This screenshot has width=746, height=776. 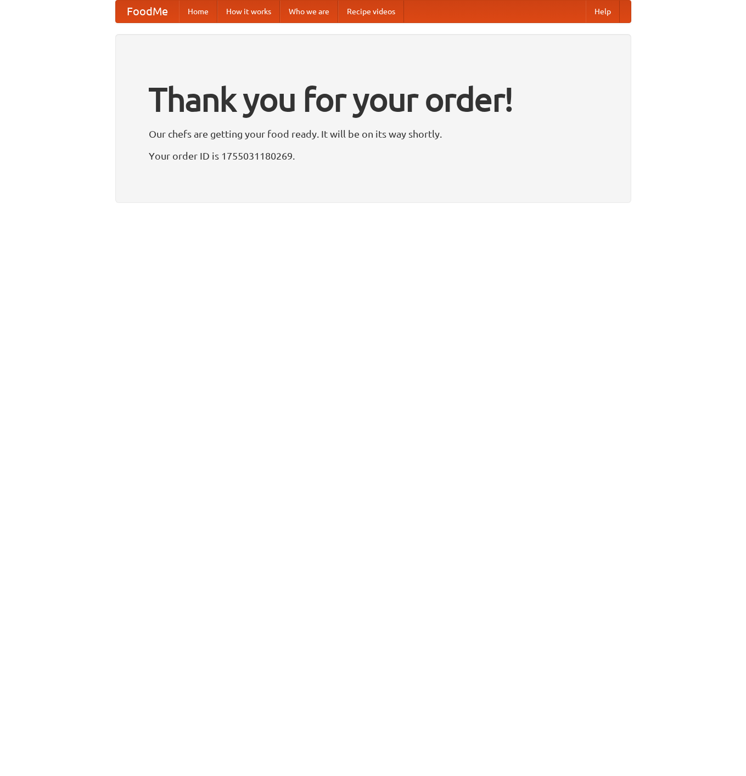 I want to click on h1: Thank you for your order!, so click(x=373, y=99).